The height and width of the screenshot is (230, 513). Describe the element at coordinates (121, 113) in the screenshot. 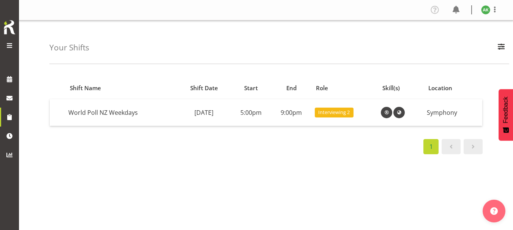

I see `td: World Poll NZ Weekdays` at that location.